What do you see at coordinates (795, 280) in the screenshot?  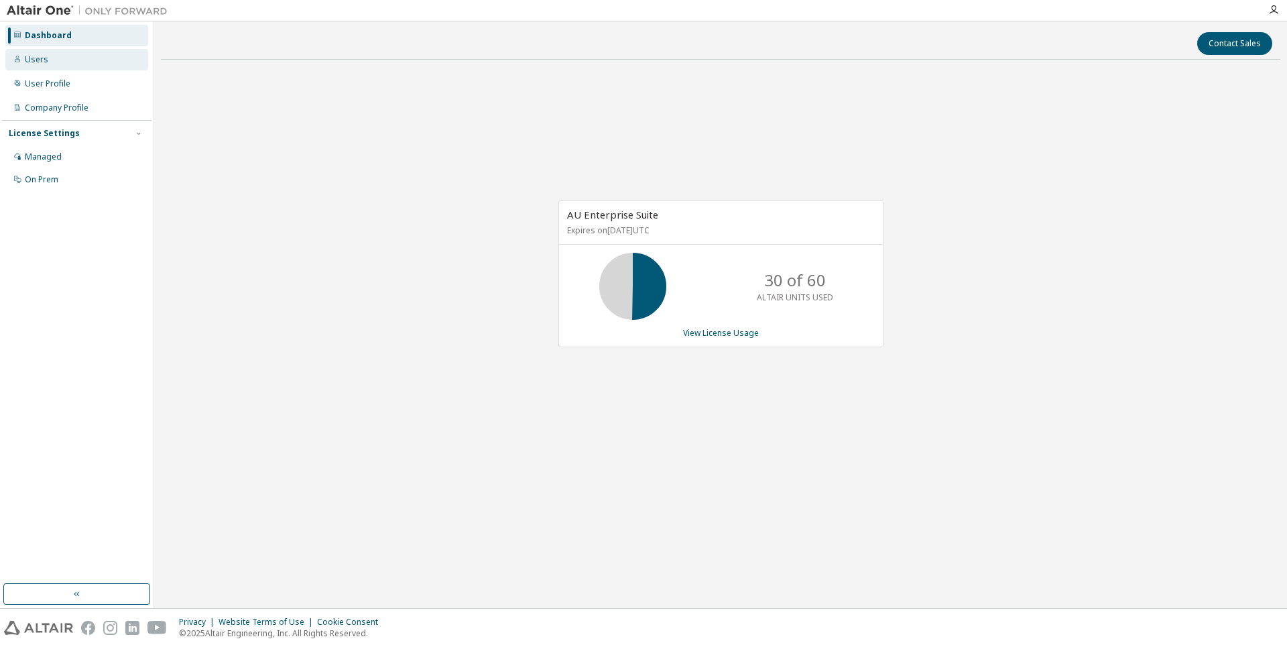 I see `p: 30 of 60` at bounding box center [795, 280].